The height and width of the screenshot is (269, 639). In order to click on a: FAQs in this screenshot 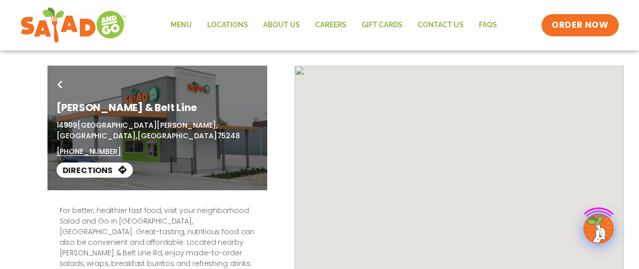, I will do `click(488, 25)`.